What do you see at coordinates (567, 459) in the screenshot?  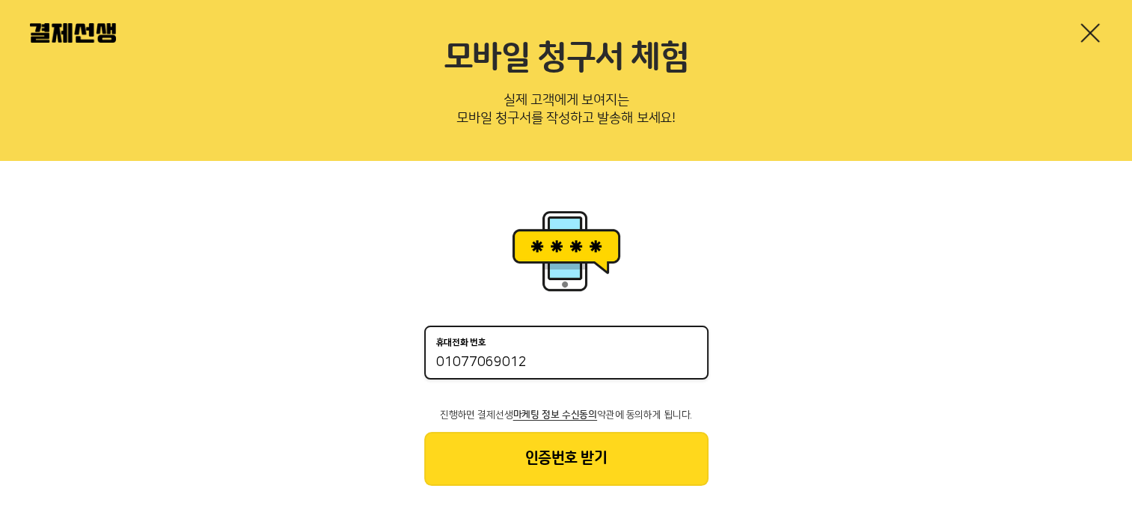 I see `button: 인증번호 받기` at bounding box center [567, 459].